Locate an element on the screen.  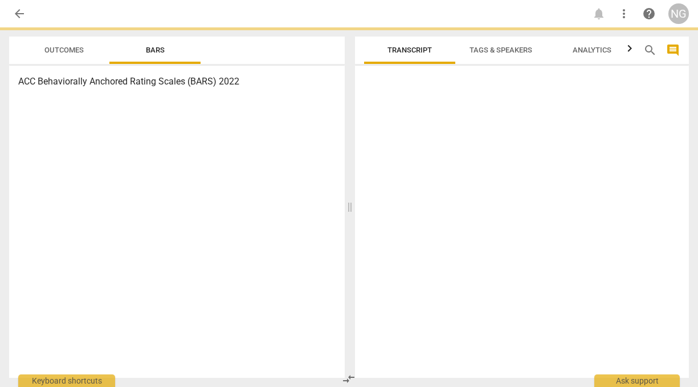
span: compare_arrows is located at coordinates (349, 379).